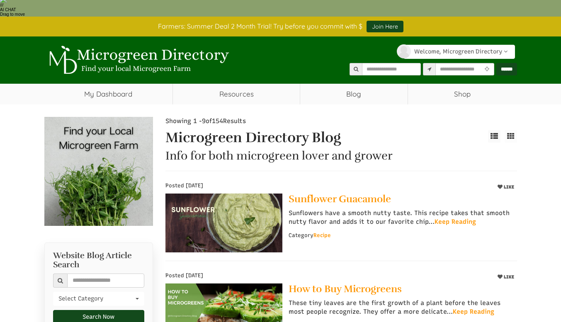  What do you see at coordinates (385, 27) in the screenshot?
I see `a: Join Here` at bounding box center [385, 27].